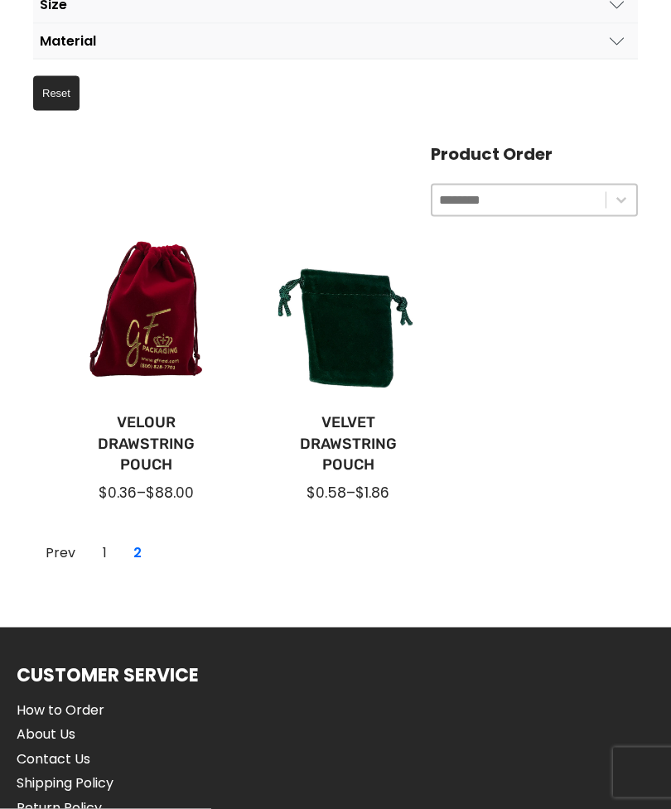 The image size is (671, 809). I want to click on a: Velvet Drawstring Pouch, so click(347, 445).